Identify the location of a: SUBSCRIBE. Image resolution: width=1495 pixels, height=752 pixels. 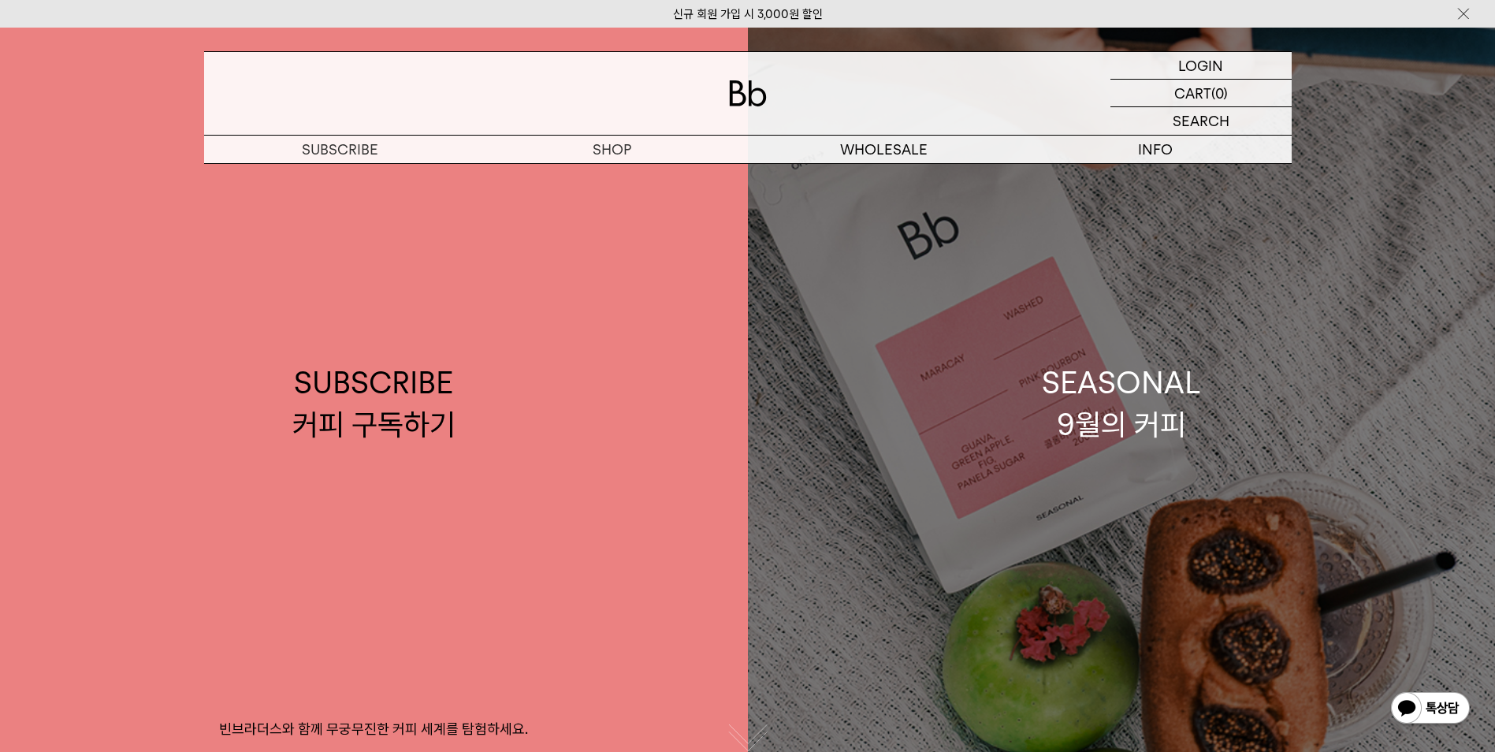
(340, 149).